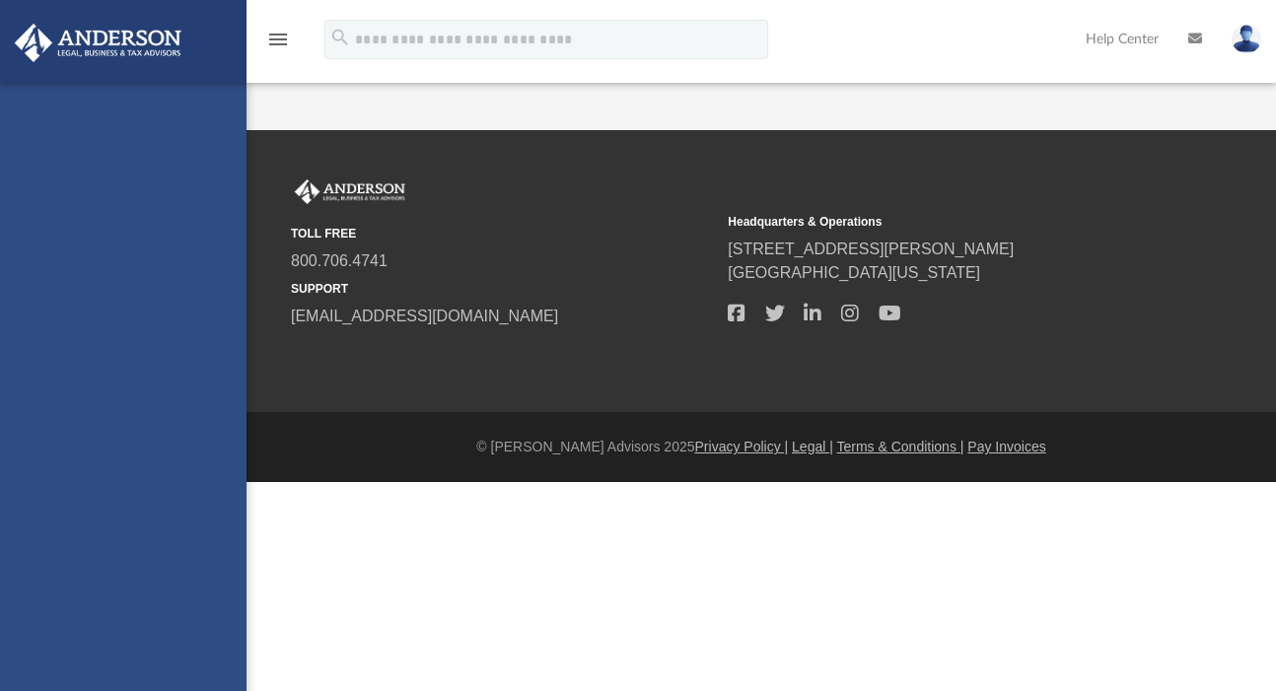 This screenshot has width=1276, height=691. I want to click on a: 800.706.4741, so click(339, 260).